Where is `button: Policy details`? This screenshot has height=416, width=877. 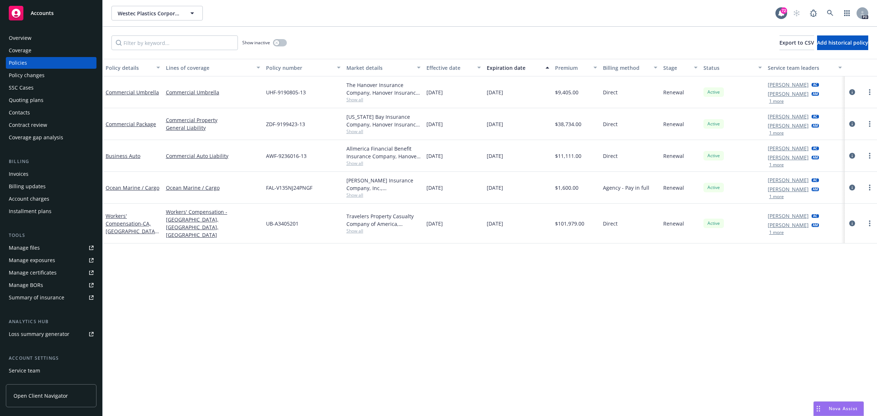 button: Policy details is located at coordinates (133, 68).